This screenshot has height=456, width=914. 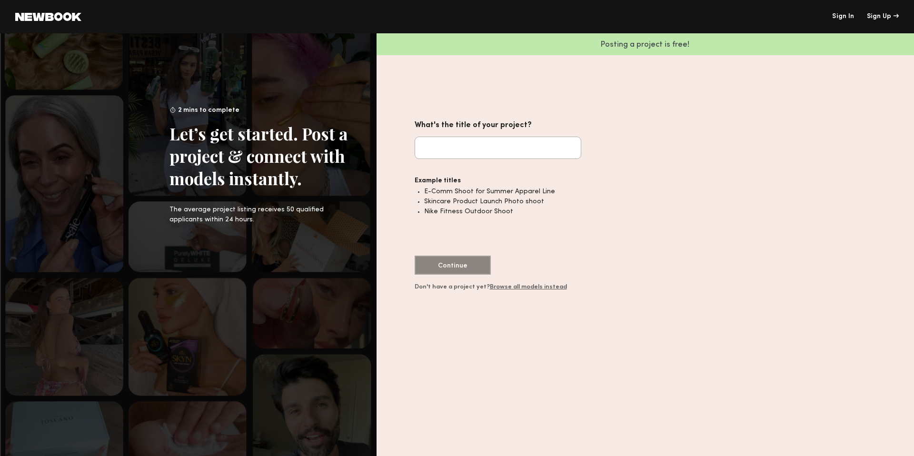 What do you see at coordinates (883, 17) in the screenshot?
I see `a: Sign Up` at bounding box center [883, 17].